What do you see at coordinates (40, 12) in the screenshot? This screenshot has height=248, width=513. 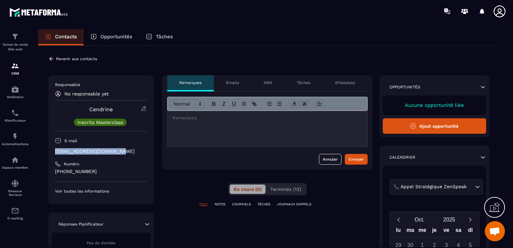 I see `img: logo` at bounding box center [40, 12].